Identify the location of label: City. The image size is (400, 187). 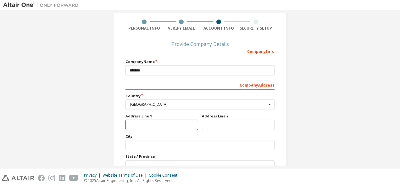
(200, 136).